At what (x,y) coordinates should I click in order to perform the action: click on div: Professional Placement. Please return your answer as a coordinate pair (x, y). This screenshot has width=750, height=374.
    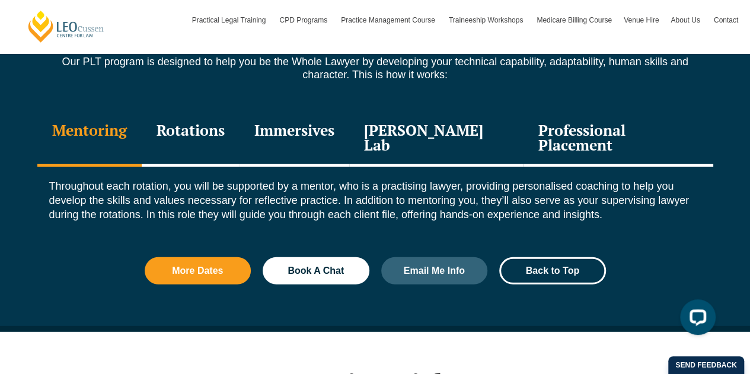
    Looking at the image, I should click on (618, 139).